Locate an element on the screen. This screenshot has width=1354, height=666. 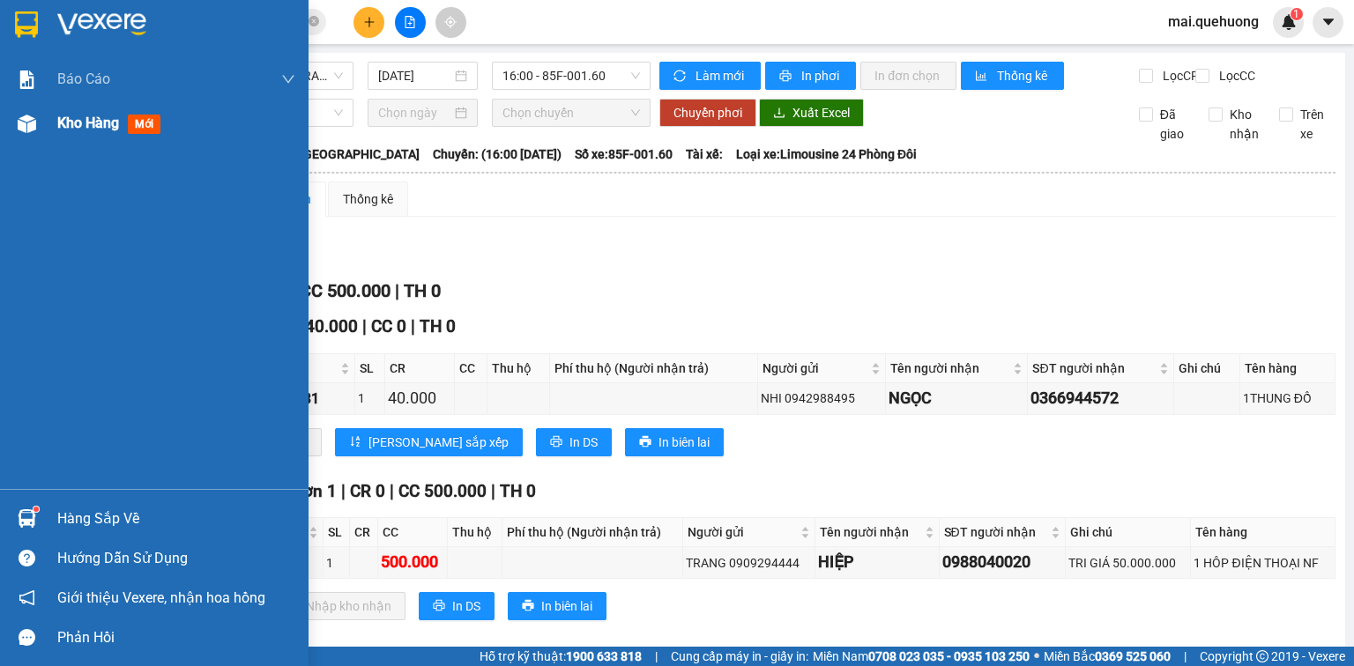
span: Trên xe is located at coordinates (1314, 124).